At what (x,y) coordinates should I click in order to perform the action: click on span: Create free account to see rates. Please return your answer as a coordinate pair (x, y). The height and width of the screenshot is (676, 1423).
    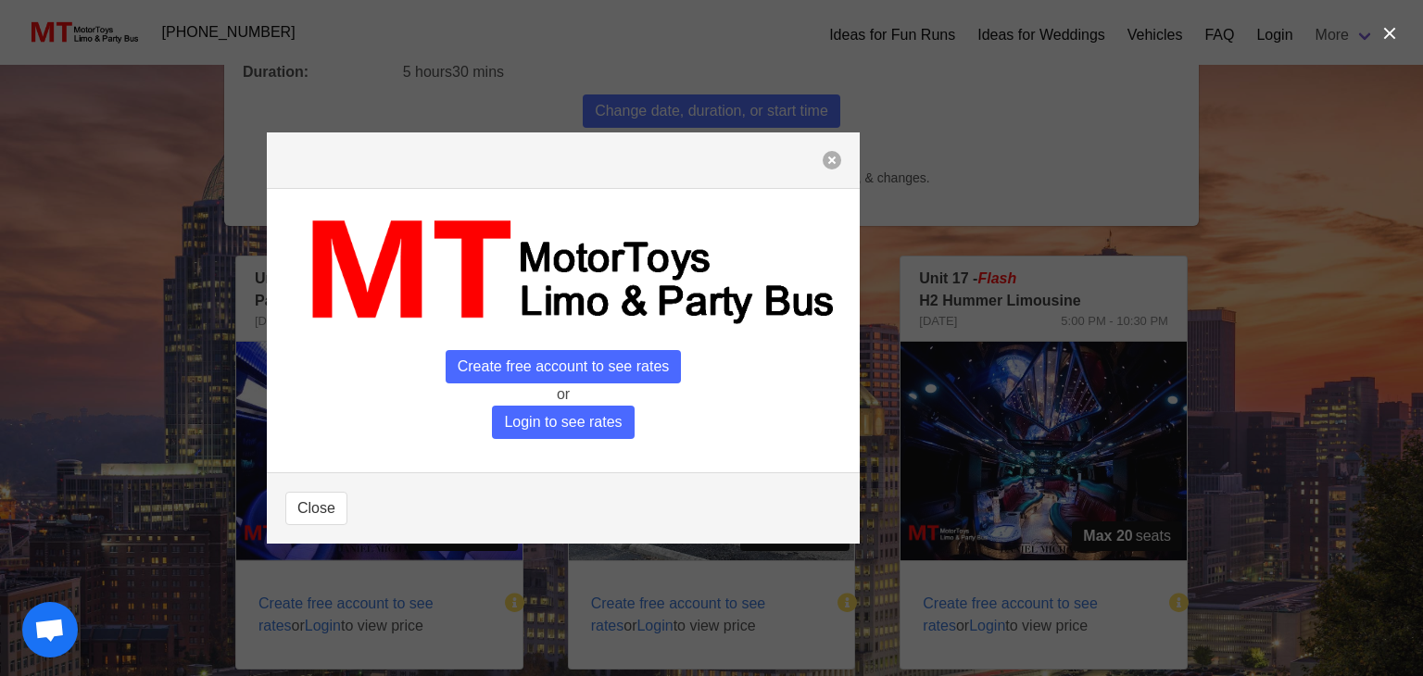
    Looking at the image, I should click on (563, 367).